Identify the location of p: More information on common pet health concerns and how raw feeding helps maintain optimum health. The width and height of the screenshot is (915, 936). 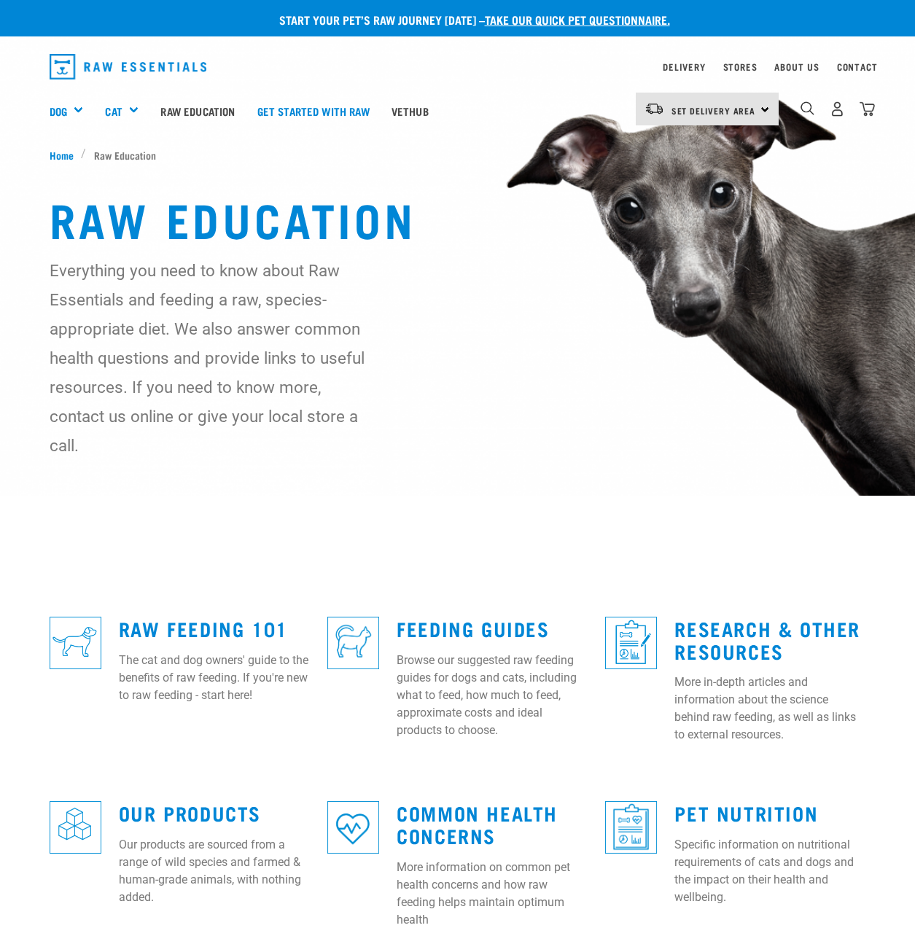
(492, 894).